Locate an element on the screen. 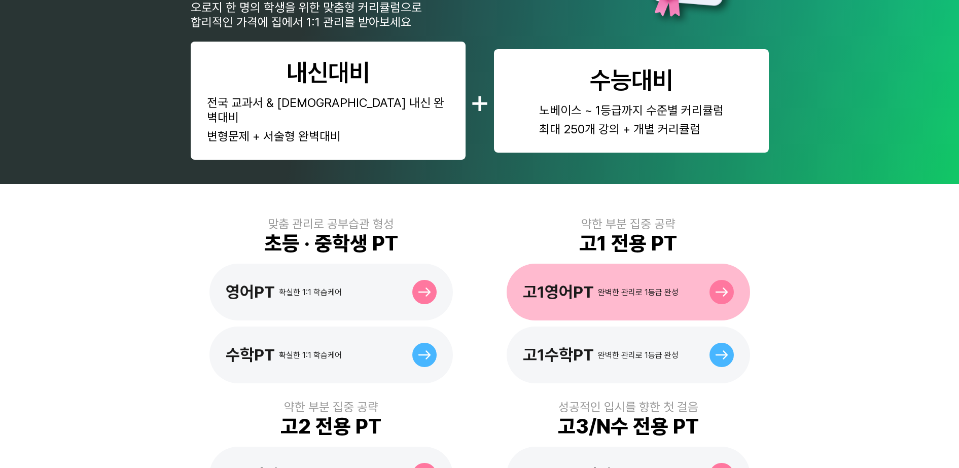 The image size is (959, 468). div: 노베이스 ~ 1등급까지 수준별 커리큘럼 is located at coordinates (632, 110).